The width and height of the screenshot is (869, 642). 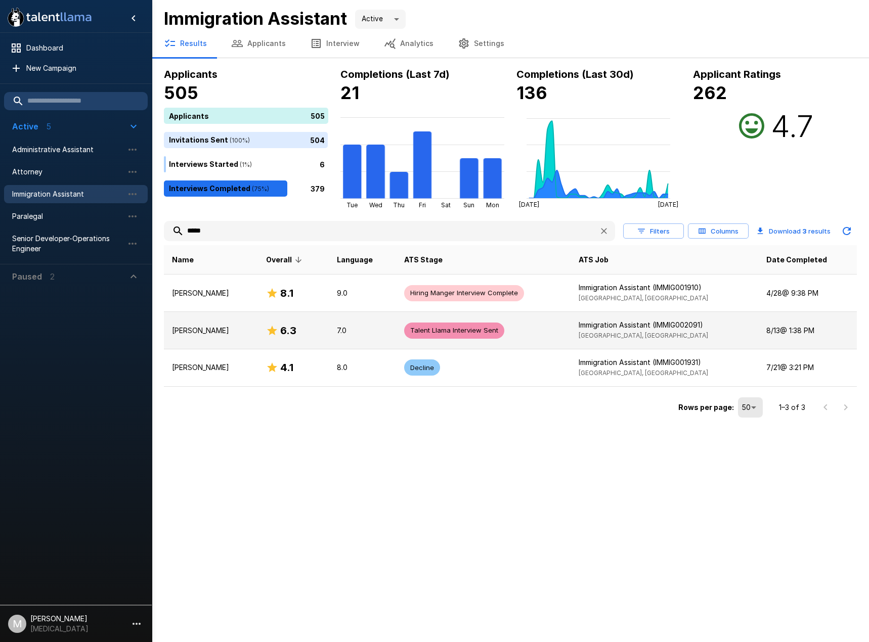 I want to click on p: 9.0, so click(x=362, y=293).